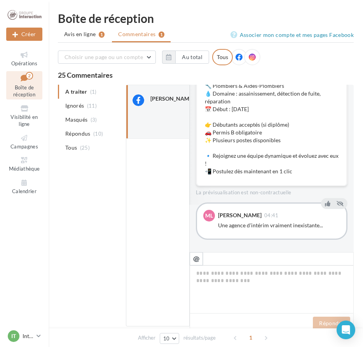  Describe the element at coordinates (166, 339) in the screenshot. I see `span: 10` at that location.